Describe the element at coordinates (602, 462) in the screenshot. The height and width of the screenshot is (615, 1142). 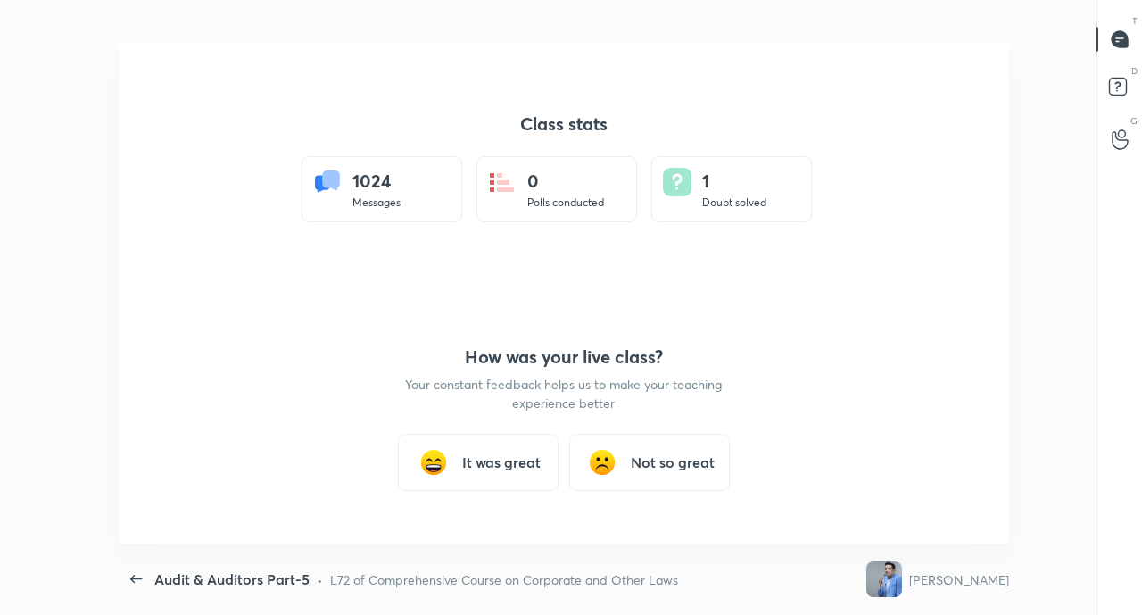
I see `img: frowning_face_cmp.gif` at that location.